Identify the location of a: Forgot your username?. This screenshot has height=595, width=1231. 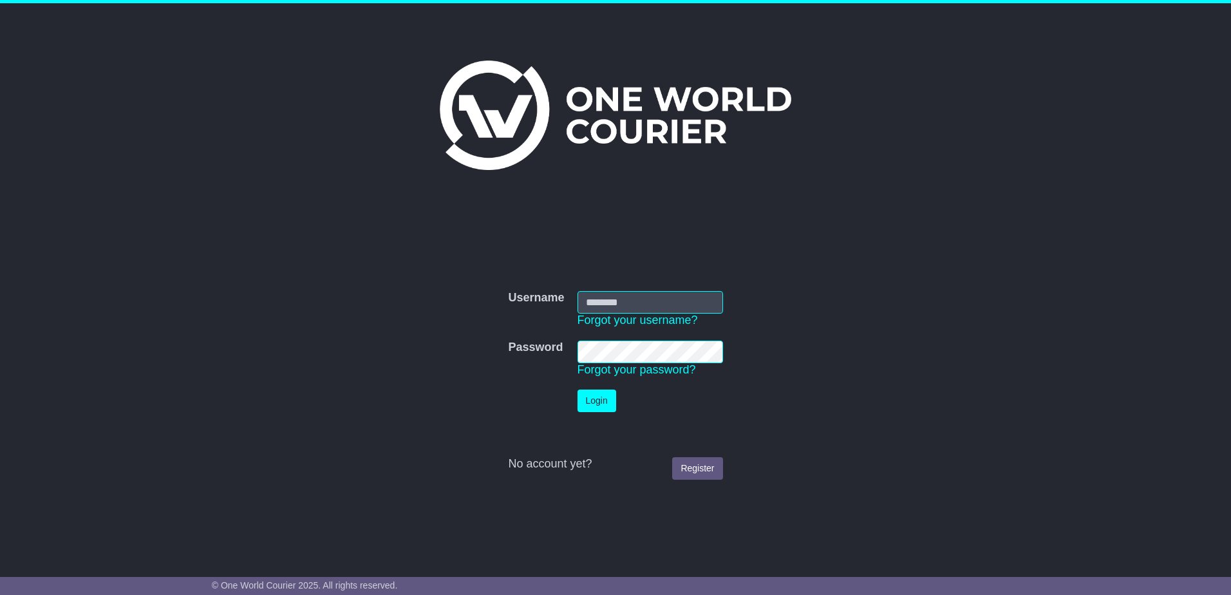
(637, 320).